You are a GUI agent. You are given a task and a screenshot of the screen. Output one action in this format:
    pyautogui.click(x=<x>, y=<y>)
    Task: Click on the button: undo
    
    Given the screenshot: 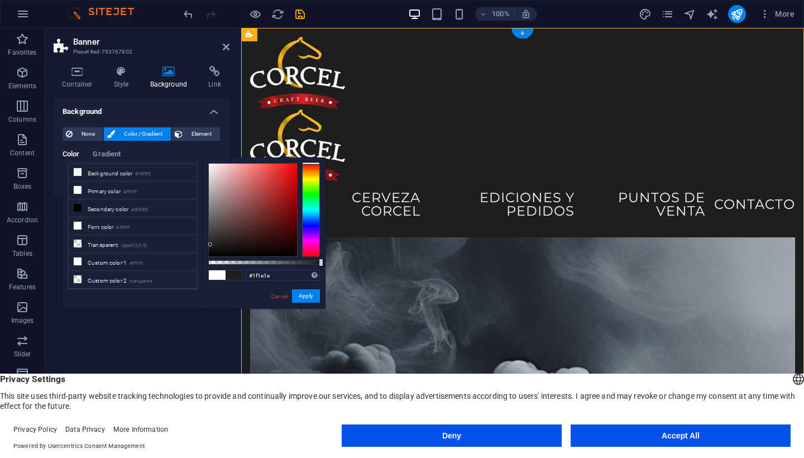 What is the action you would take?
    pyautogui.click(x=188, y=14)
    